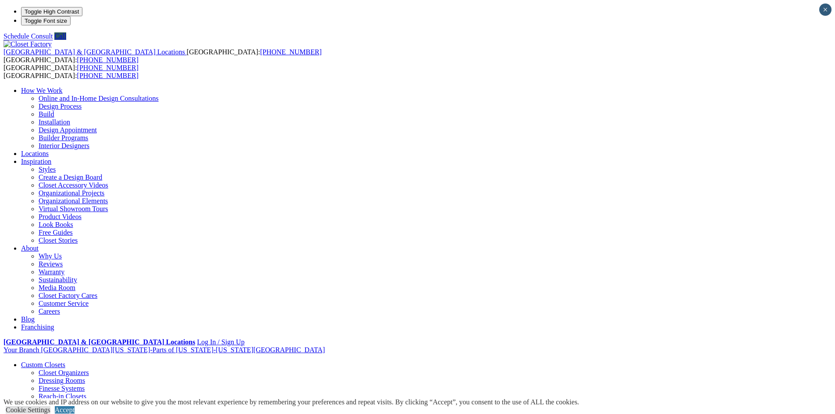 The width and height of the screenshot is (835, 414). Describe the element at coordinates (60, 36) in the screenshot. I see `a: Call` at that location.